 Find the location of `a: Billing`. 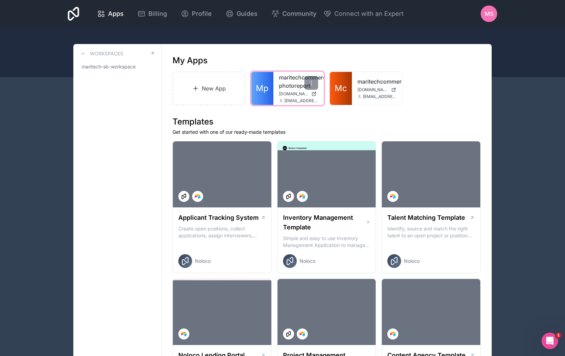

a: Billing is located at coordinates (152, 14).